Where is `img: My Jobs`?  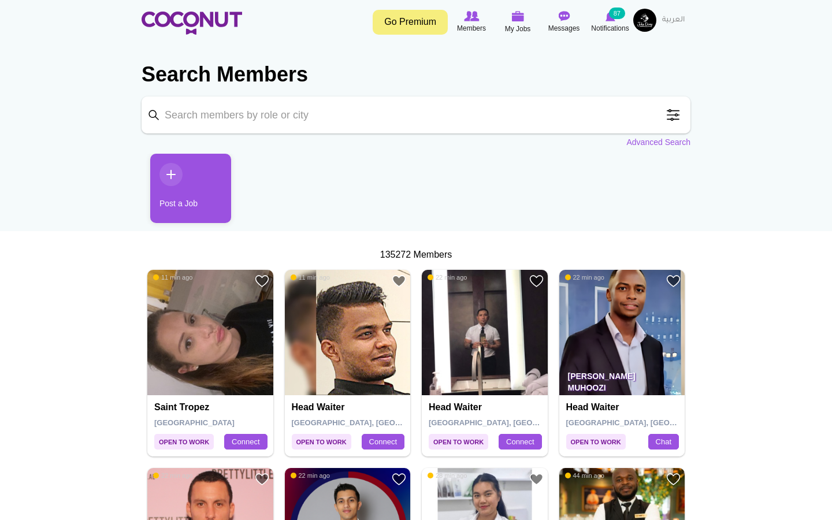
img: My Jobs is located at coordinates (518, 16).